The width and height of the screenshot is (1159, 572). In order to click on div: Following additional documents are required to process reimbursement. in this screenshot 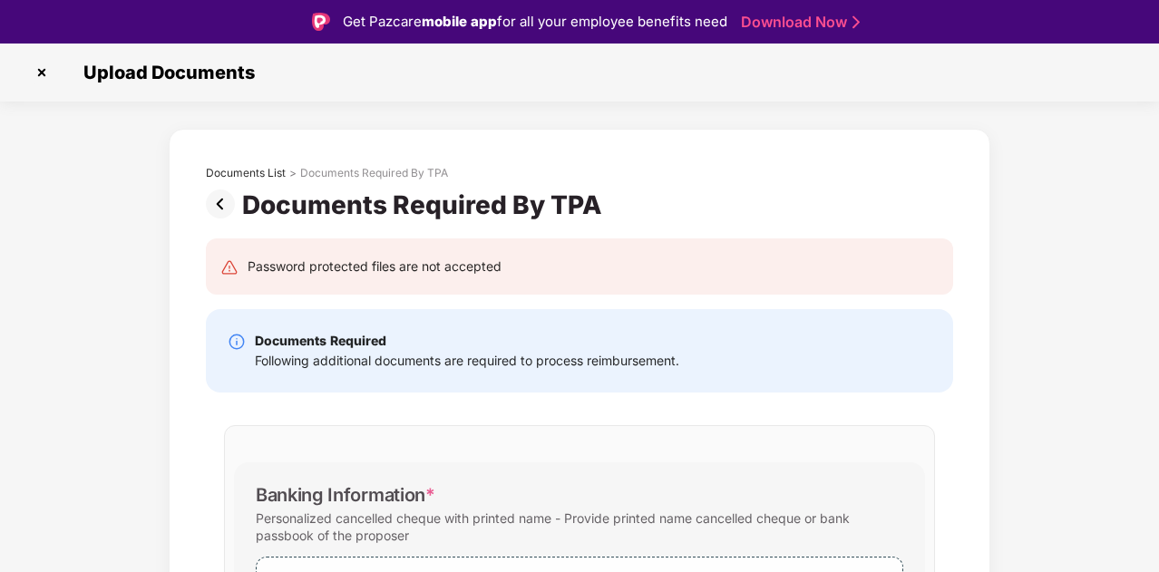, I will do `click(467, 361)`.